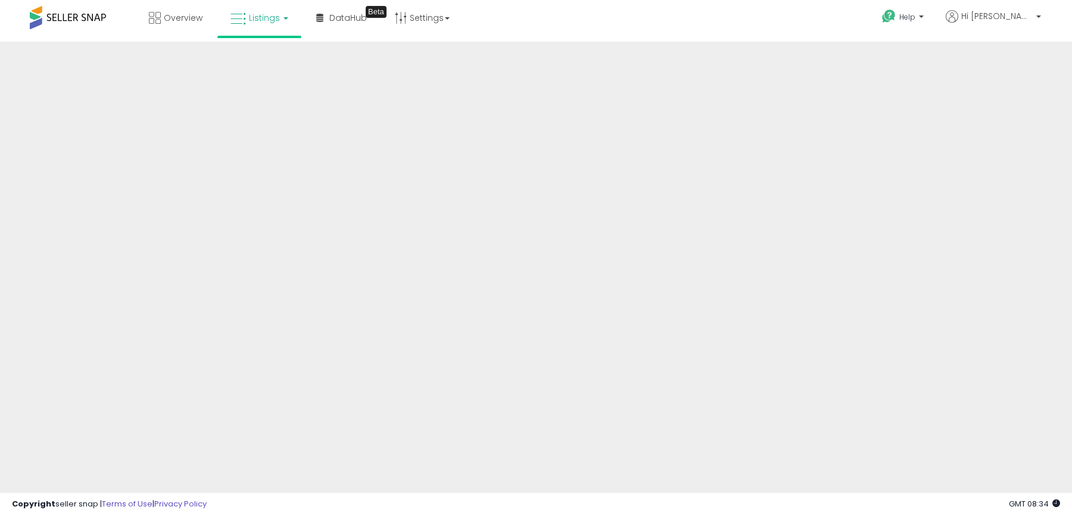 The width and height of the screenshot is (1072, 516). I want to click on i: Get Help, so click(889, 16).